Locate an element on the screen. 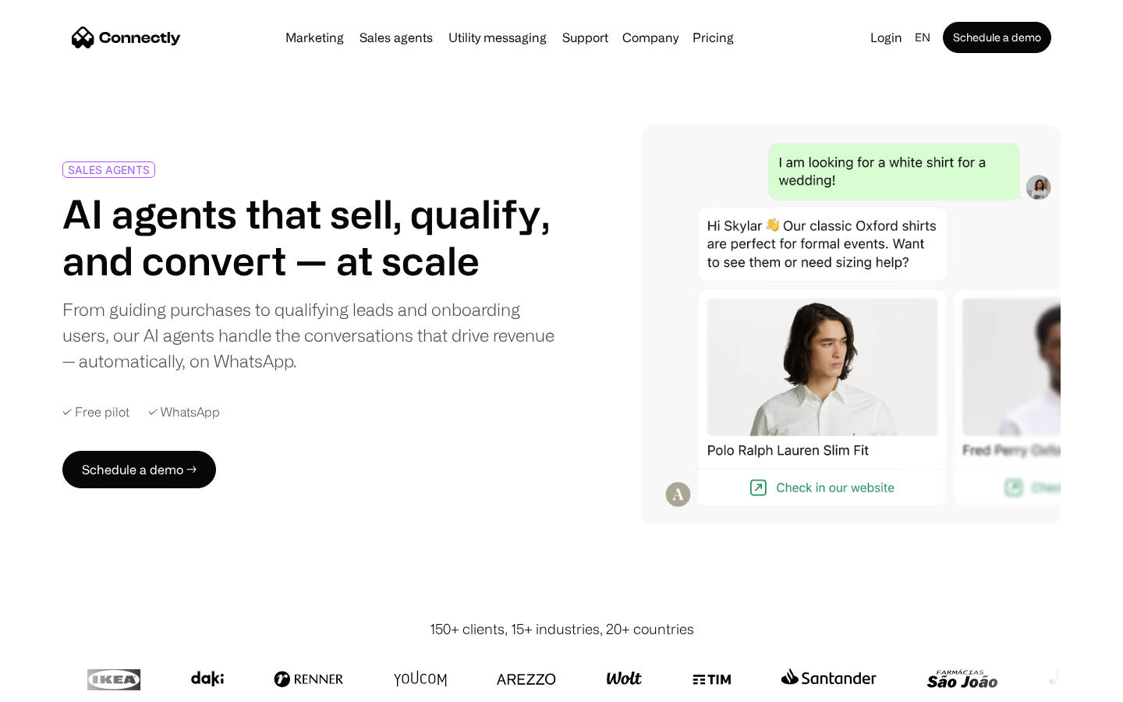 This screenshot has height=702, width=1123. a: Schedule a demo is located at coordinates (996, 37).